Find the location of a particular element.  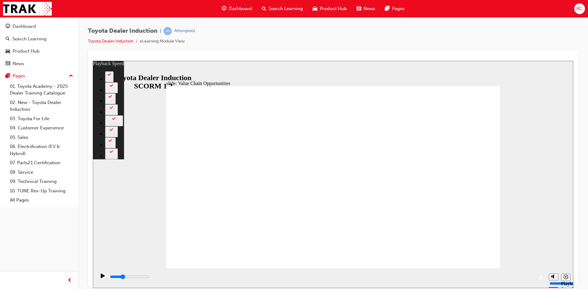

a: search-iconSearch Learning is located at coordinates (282, 9).